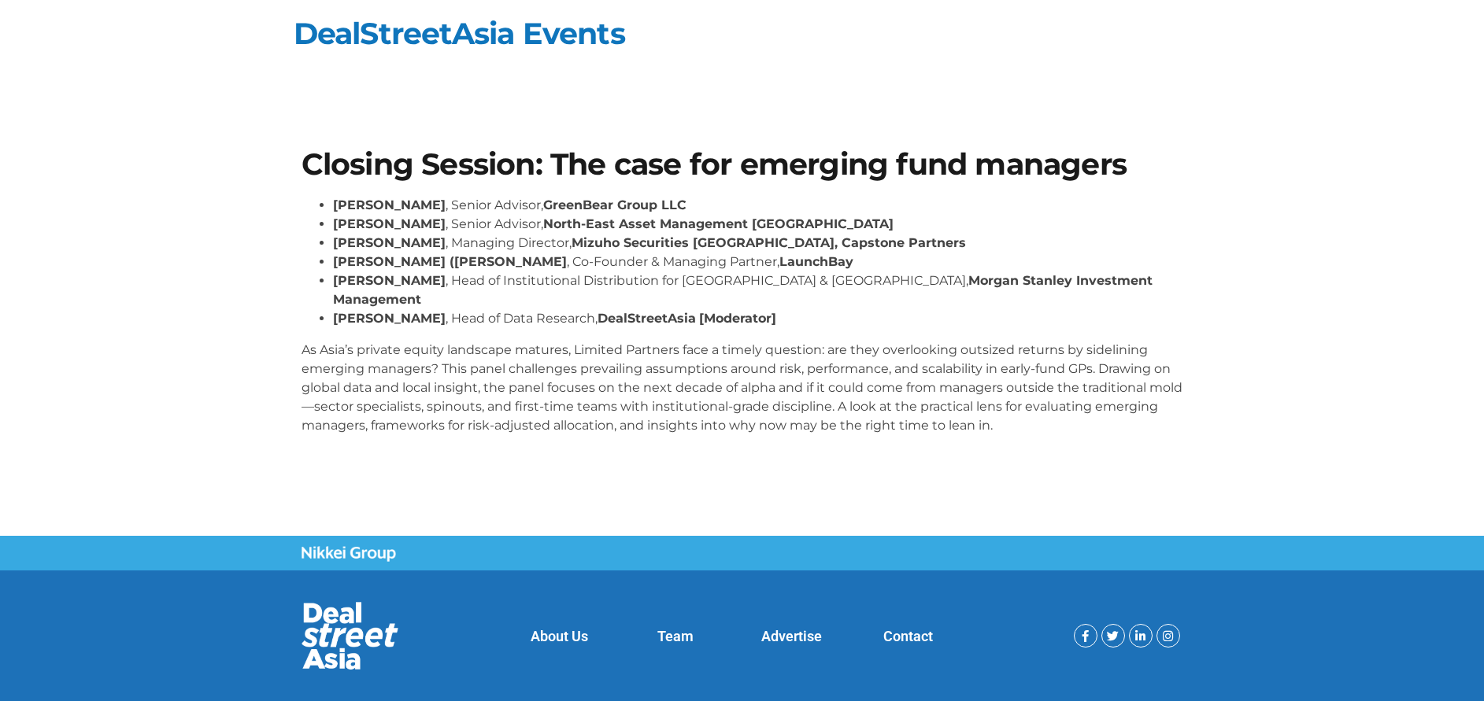  What do you see at coordinates (459, 33) in the screenshot?
I see `a: DealStreetAsia Events` at bounding box center [459, 33].